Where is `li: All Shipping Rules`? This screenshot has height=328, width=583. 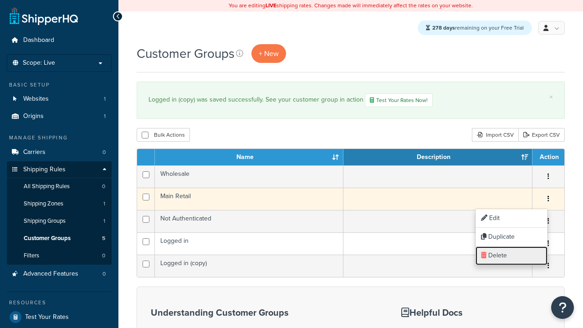
li: All Shipping Rules is located at coordinates (59, 186).